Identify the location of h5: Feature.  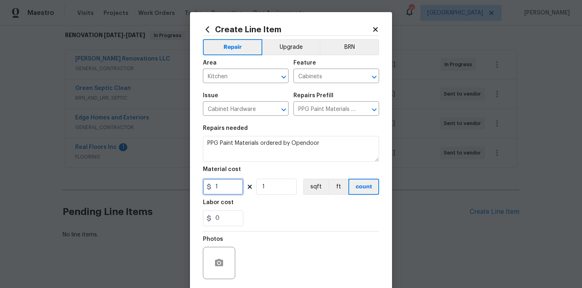
(305, 63).